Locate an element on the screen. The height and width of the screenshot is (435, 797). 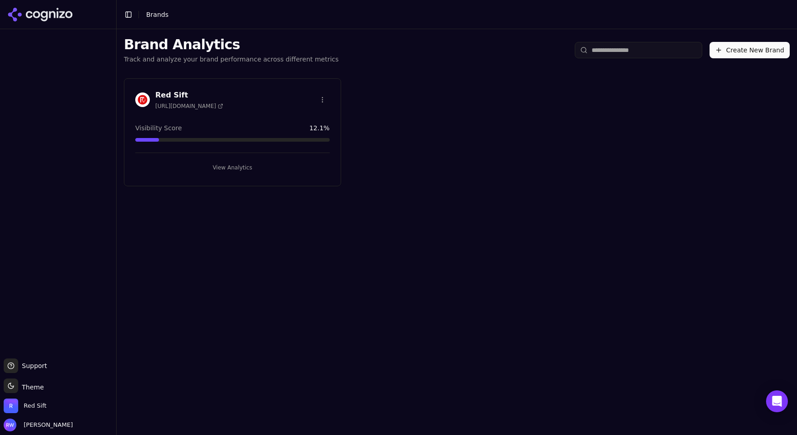
div: Open Intercom Messenger is located at coordinates (777, 401).